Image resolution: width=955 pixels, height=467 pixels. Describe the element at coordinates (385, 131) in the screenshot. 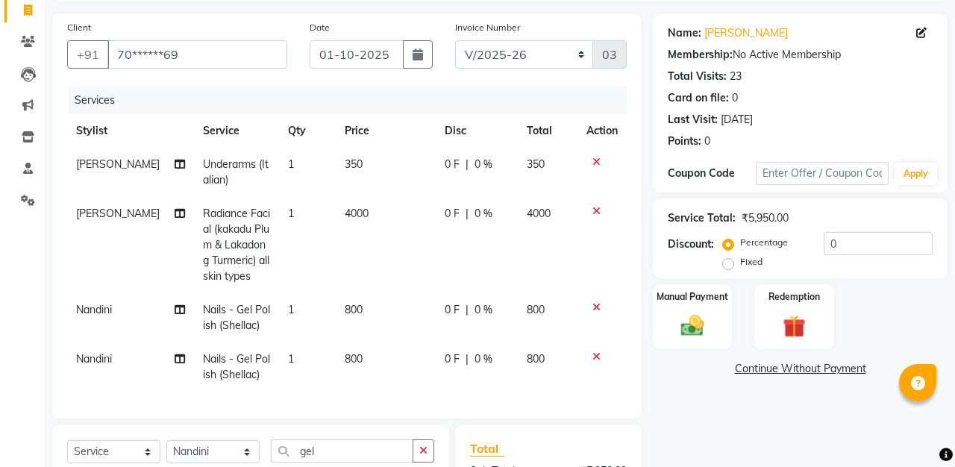

I see `th: Price` at that location.